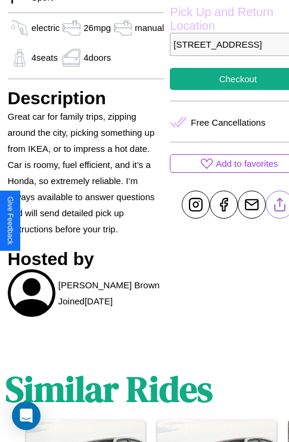 This screenshot has width=289, height=442. I want to click on h3: Hosted by, so click(86, 259).